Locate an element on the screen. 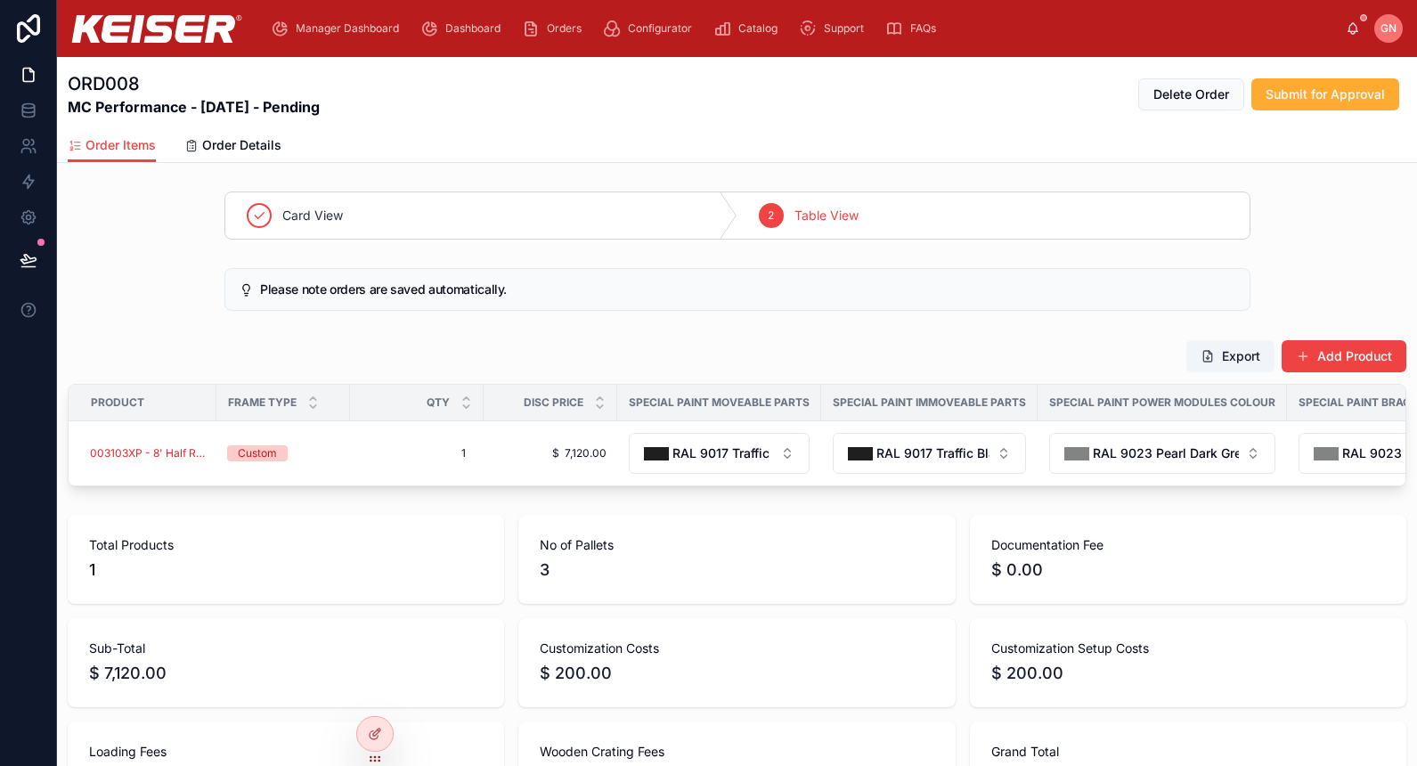 This screenshot has width=1417, height=766. button: Delete Order is located at coordinates (1191, 94).